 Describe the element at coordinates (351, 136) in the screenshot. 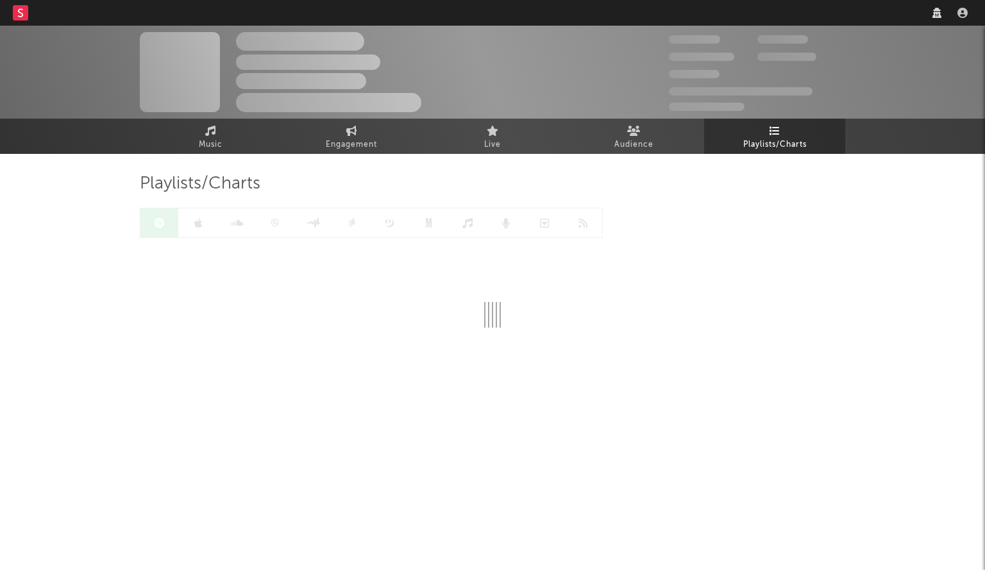

I see `a: Engagement` at that location.